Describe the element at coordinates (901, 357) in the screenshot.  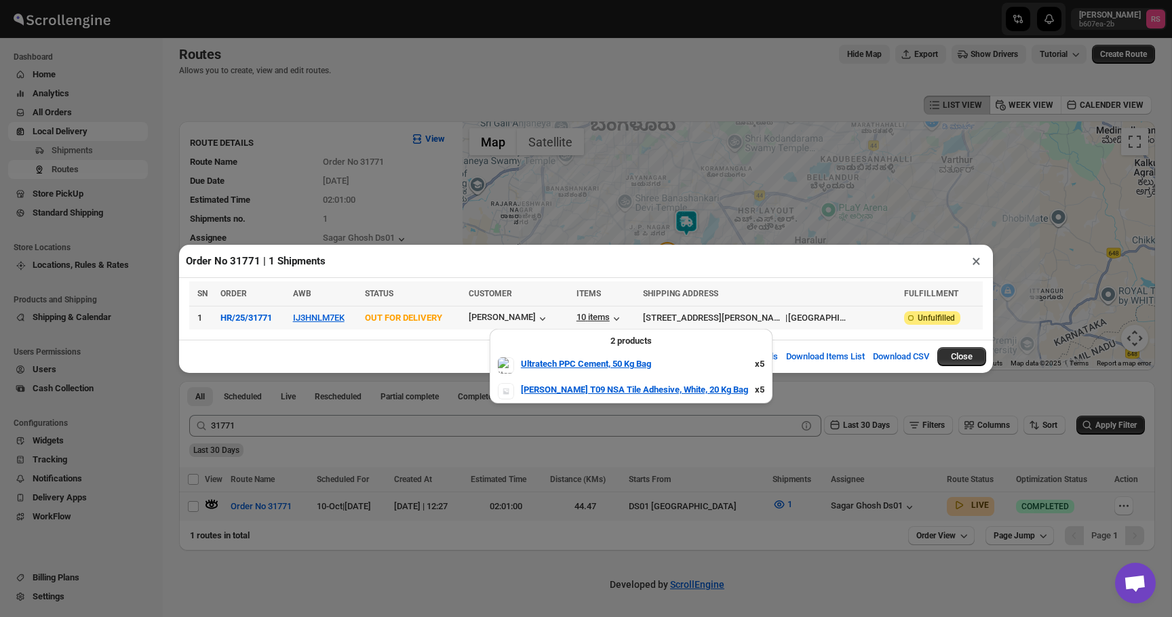
I see `button: Download CSV` at that location.